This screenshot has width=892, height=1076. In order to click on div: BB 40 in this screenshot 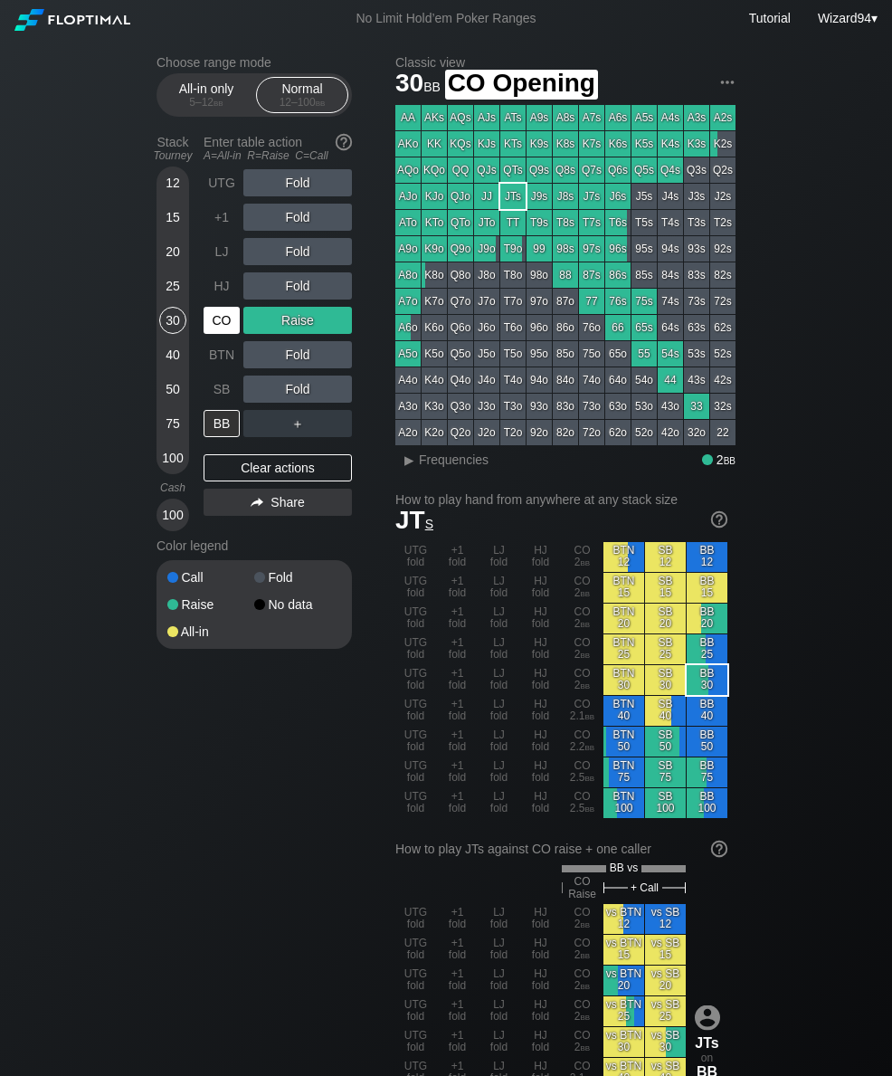, I will do `click(707, 711)`.